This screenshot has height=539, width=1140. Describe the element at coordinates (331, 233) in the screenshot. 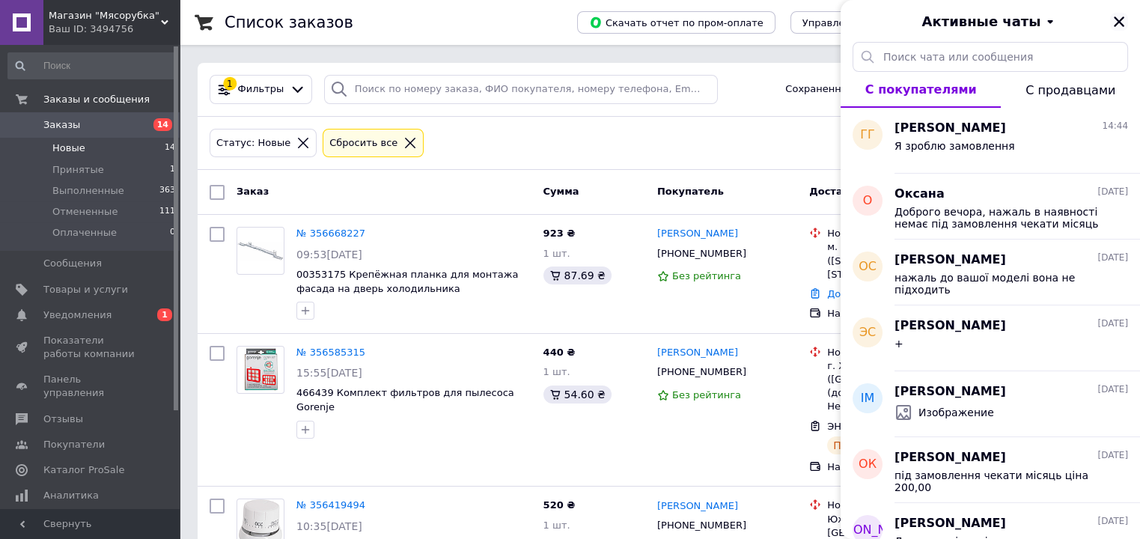

I see `a: № 356668227` at that location.